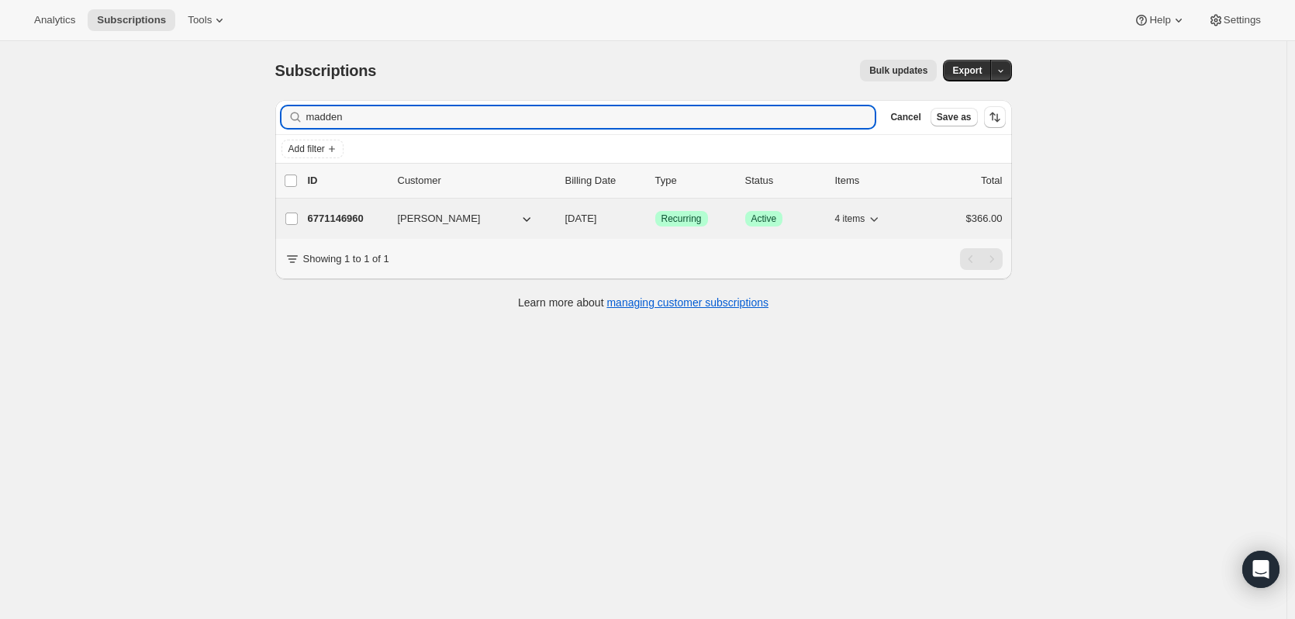 The width and height of the screenshot is (1295, 619). I want to click on span: Cancel, so click(905, 117).